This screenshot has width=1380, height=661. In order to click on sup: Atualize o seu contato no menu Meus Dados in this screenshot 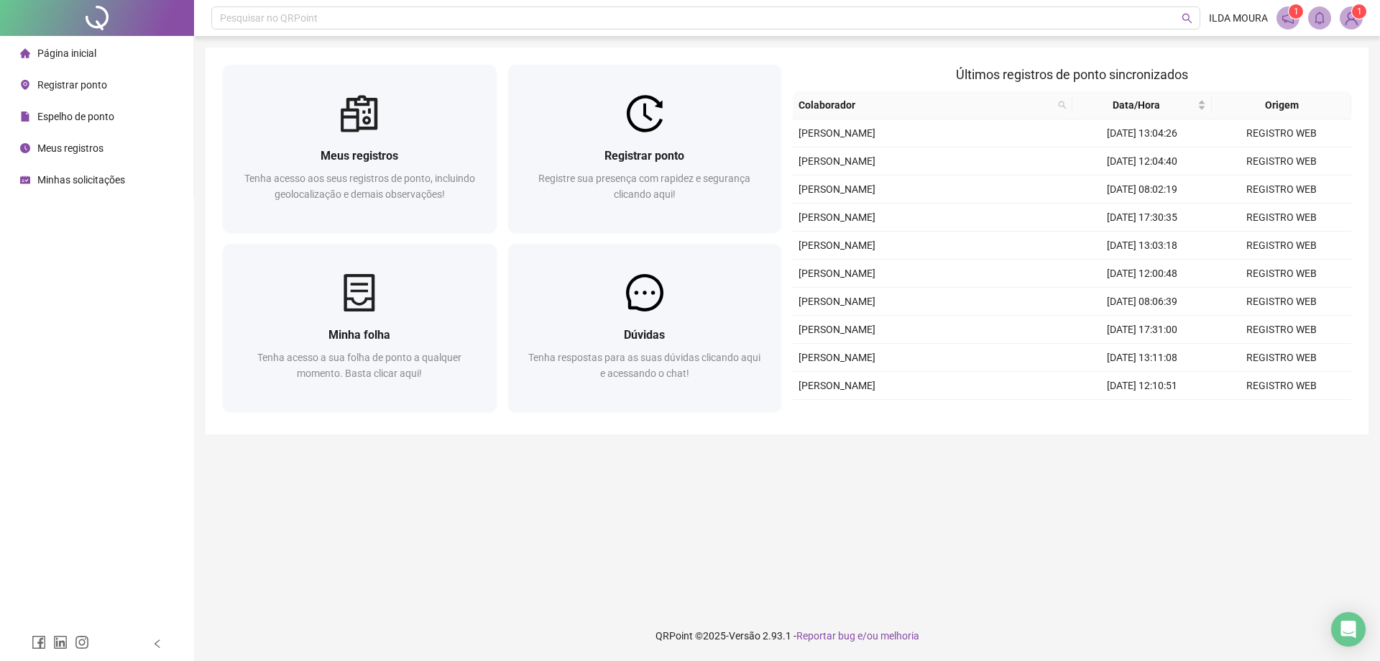, I will do `click(1360, 12)`.